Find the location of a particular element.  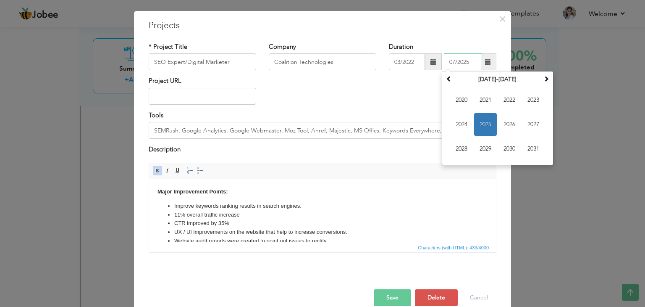

span: Characters (with HTML): 433/4000 is located at coordinates (453, 247).